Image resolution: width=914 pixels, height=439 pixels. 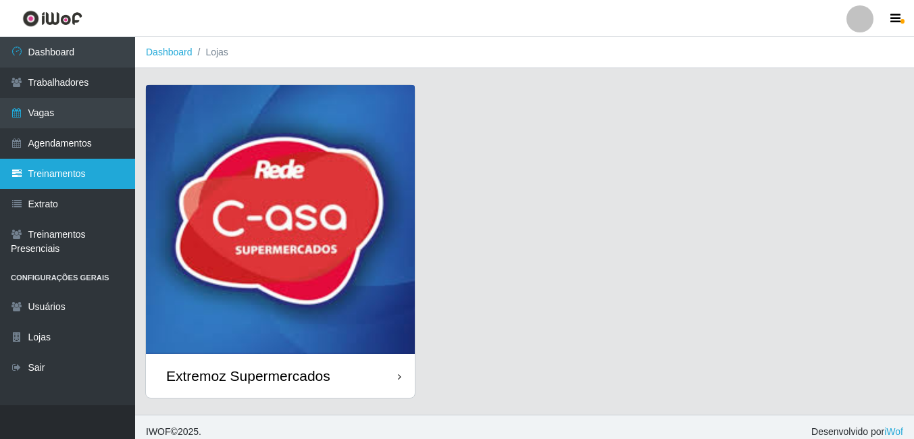 What do you see at coordinates (158, 431) in the screenshot?
I see `span: IWOF` at bounding box center [158, 431].